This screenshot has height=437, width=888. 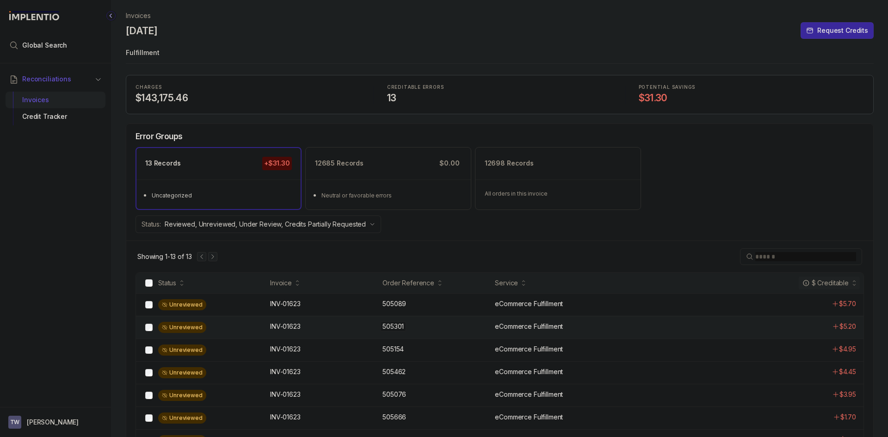 What do you see at coordinates (138, 16) in the screenshot?
I see `nav: breadcrumb` at bounding box center [138, 16].